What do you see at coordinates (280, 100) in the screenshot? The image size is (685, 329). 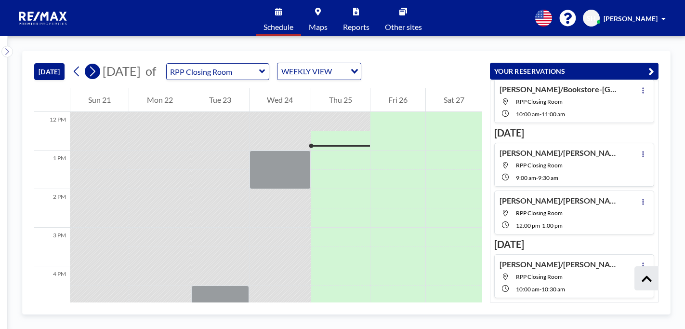 I see `div: Wed 24` at bounding box center [280, 100].